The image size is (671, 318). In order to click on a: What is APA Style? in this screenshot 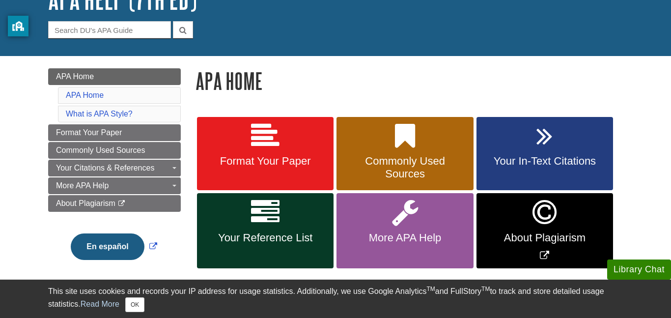, I will do `click(99, 113)`.